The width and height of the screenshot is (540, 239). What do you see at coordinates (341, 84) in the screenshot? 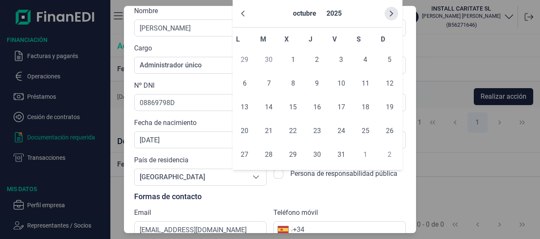
I see `td: 10/10/2025` at bounding box center [341, 84].